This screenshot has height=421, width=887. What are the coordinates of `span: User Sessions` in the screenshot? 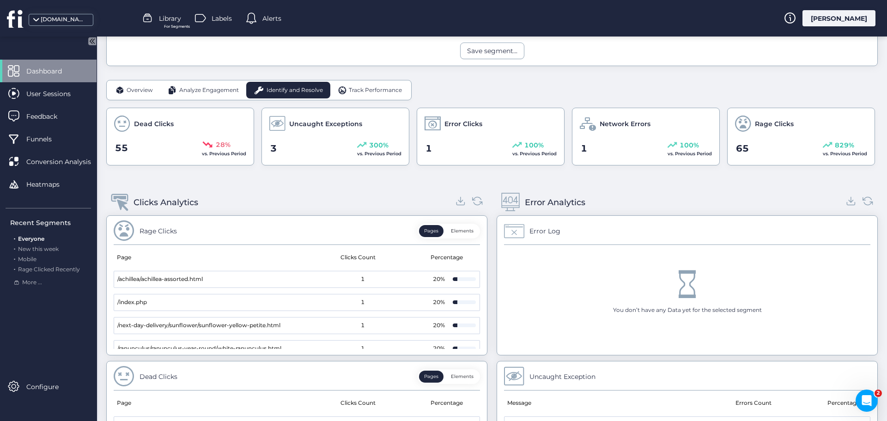 It's located at (55, 94).